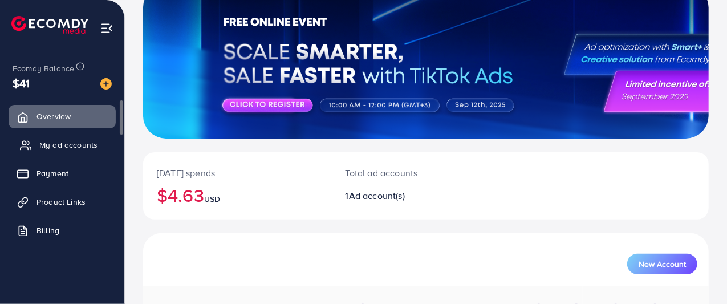  Describe the element at coordinates (62, 145) in the screenshot. I see `a: My ad accounts` at that location.